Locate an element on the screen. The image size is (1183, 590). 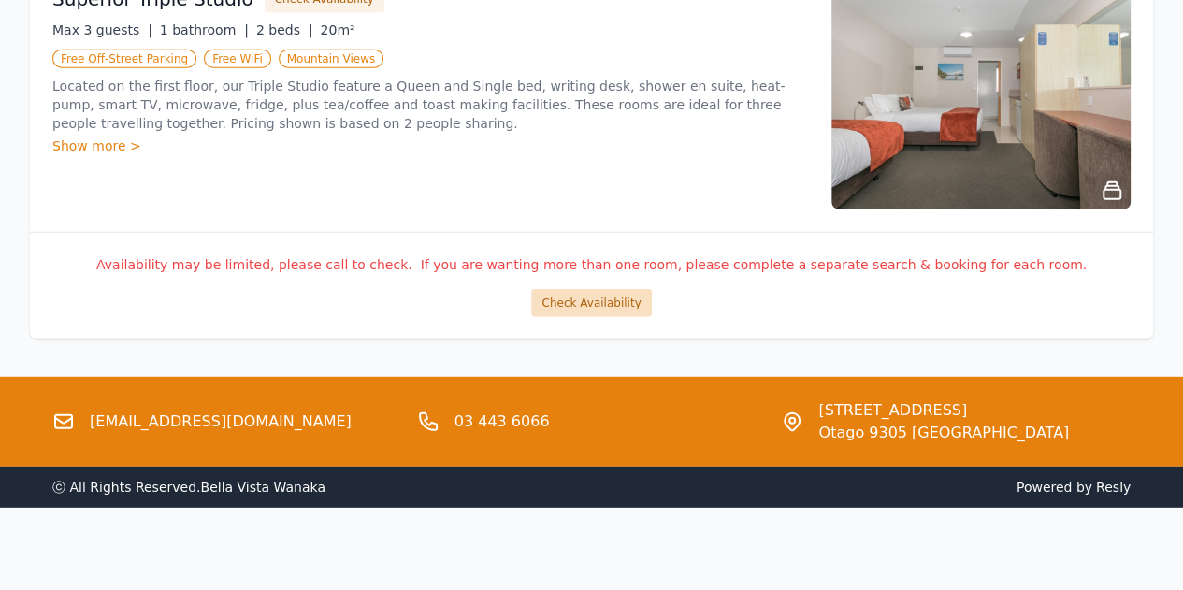
button: Check Availability is located at coordinates (591, 303).